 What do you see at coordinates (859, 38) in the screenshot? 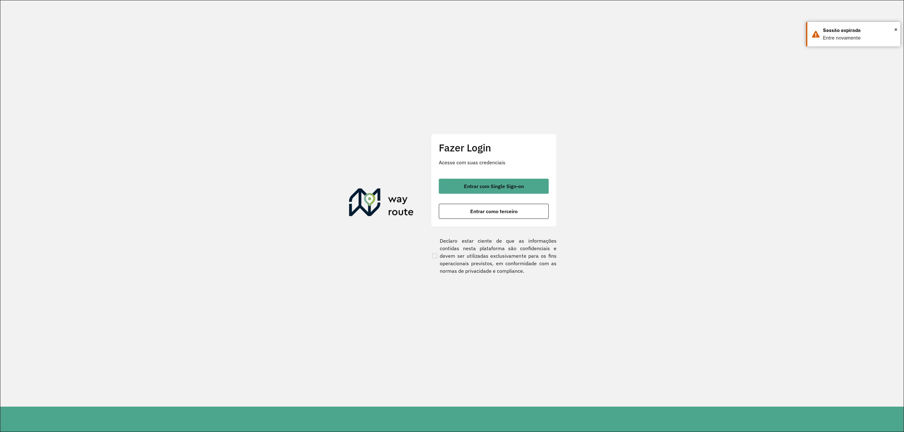
I see `div: Entre novamente` at bounding box center [859, 38].